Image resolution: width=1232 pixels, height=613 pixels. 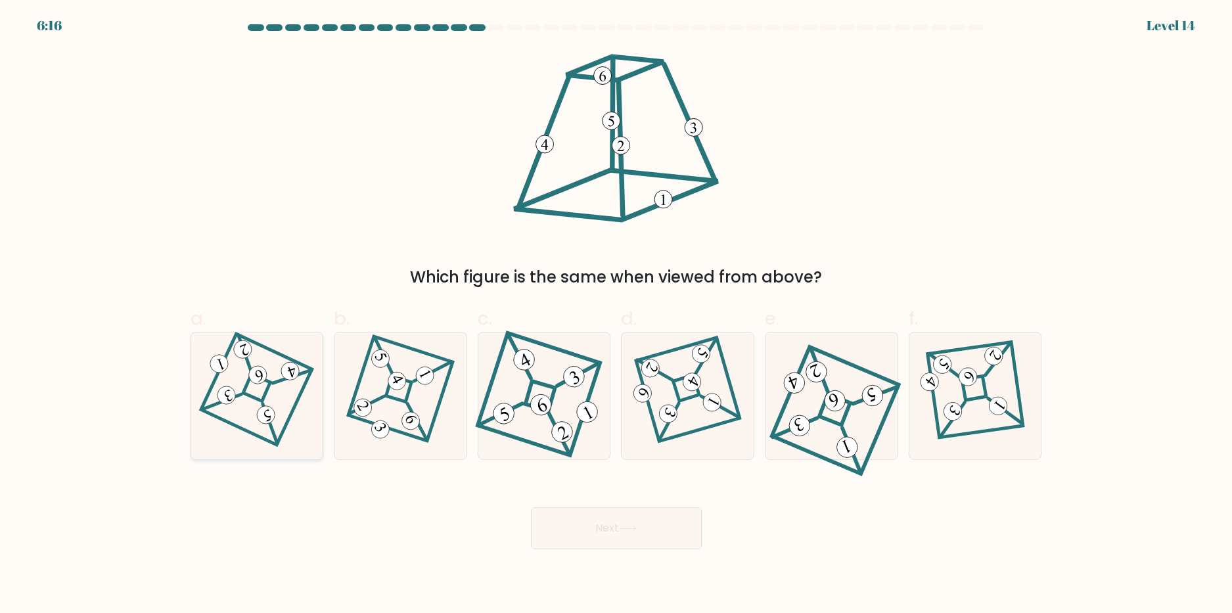 What do you see at coordinates (913, 318) in the screenshot?
I see `span: f.` at bounding box center [913, 318].